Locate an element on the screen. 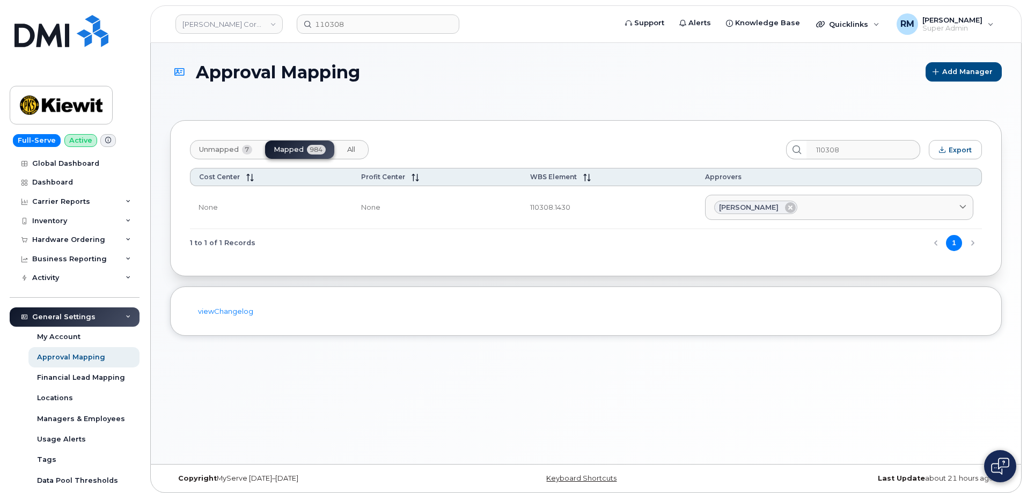 The image size is (1027, 493). span: Profit Center is located at coordinates (383, 176).